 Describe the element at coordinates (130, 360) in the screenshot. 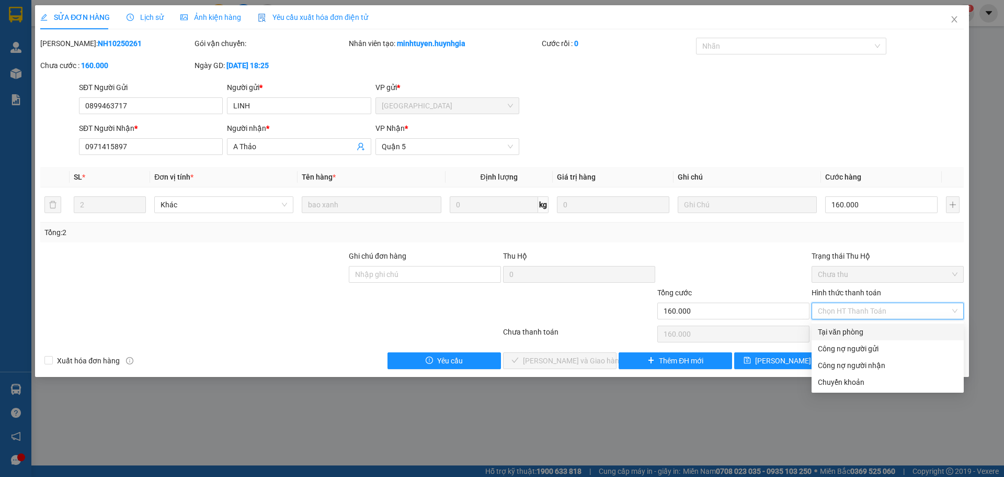

I see `span: info-circle` at that location.